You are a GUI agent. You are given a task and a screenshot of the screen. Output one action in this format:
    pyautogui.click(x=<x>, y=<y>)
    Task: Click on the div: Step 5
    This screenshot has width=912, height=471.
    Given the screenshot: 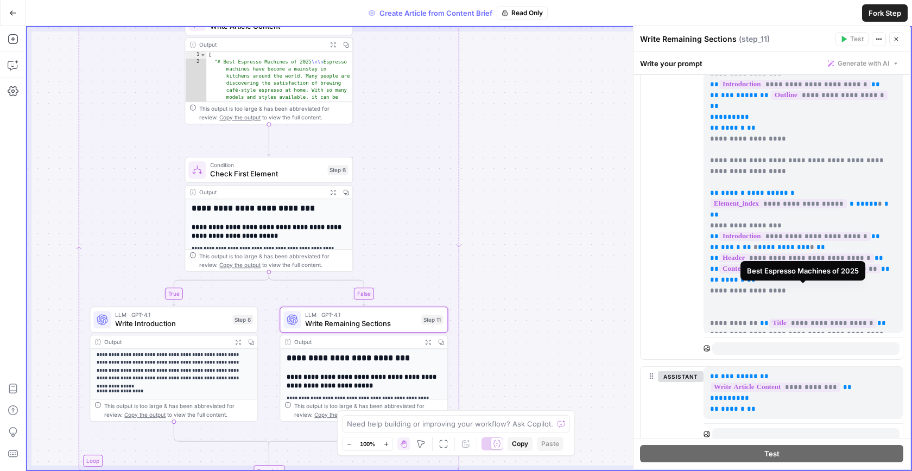 What is the action you would take?
    pyautogui.click(x=338, y=22)
    